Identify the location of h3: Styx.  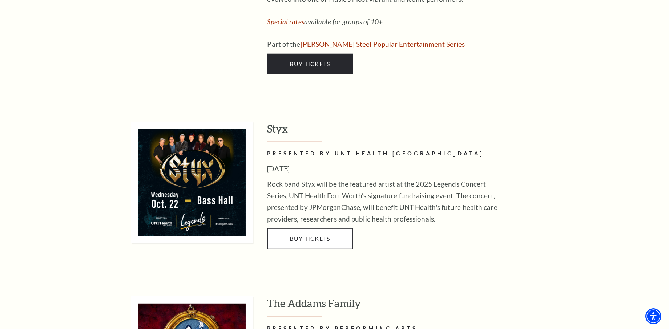
(414, 132).